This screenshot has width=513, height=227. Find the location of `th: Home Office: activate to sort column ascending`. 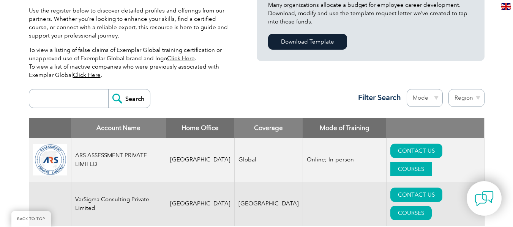

th: Home Office: activate to sort column ascending is located at coordinates (200, 128).